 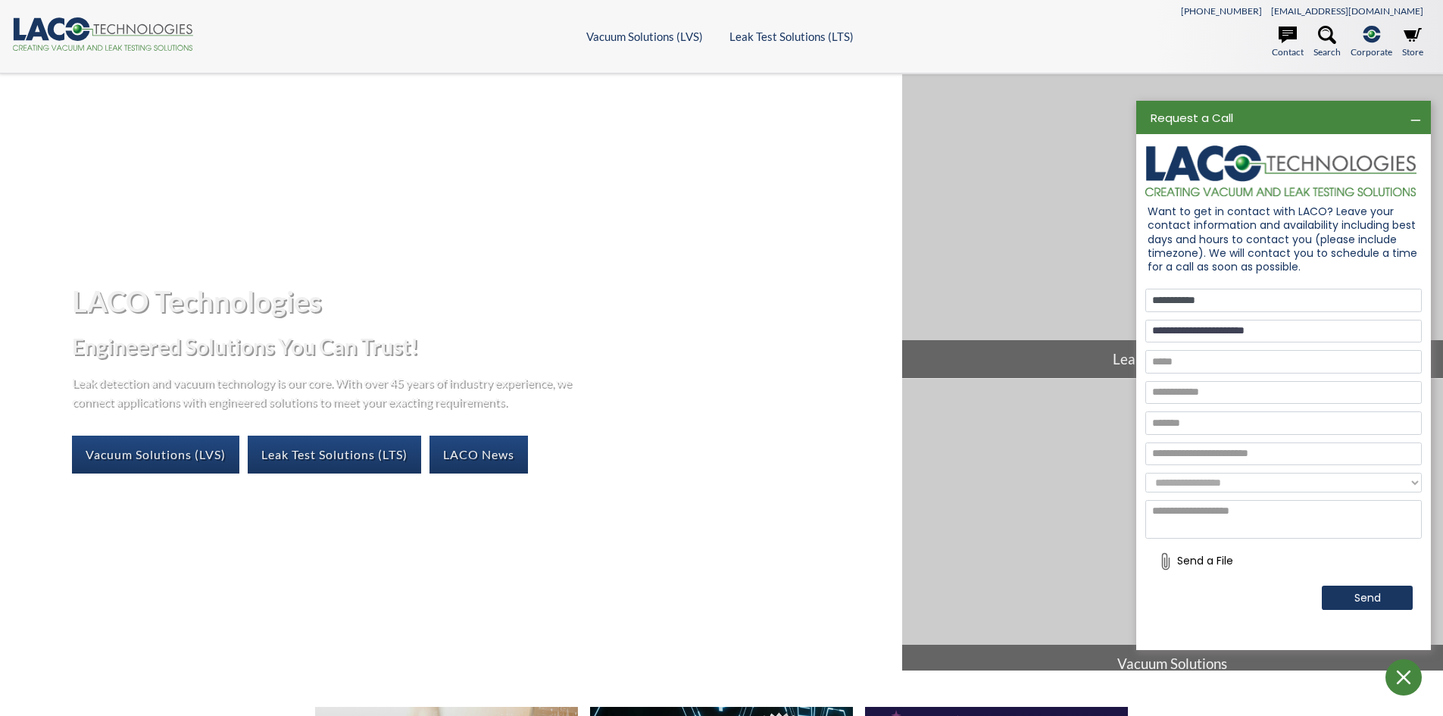 I want to click on a: LACO News, so click(x=479, y=455).